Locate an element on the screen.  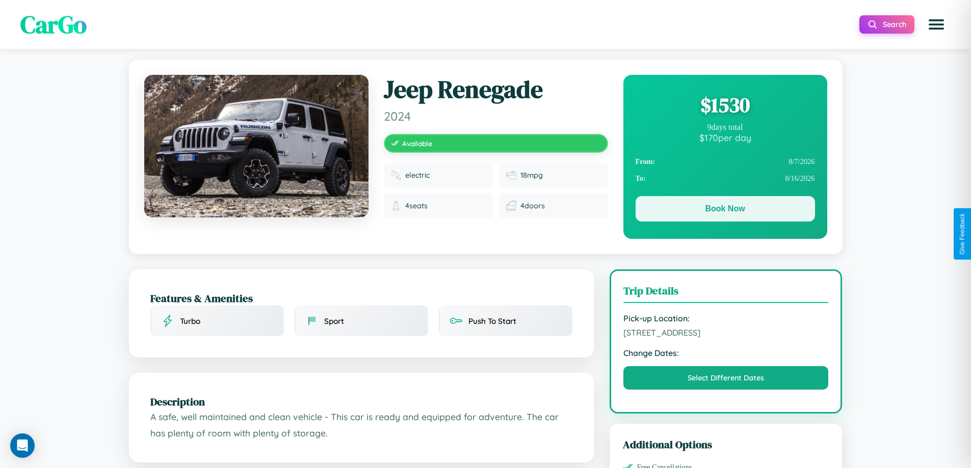
div: $ 170 per day is located at coordinates (725, 138).